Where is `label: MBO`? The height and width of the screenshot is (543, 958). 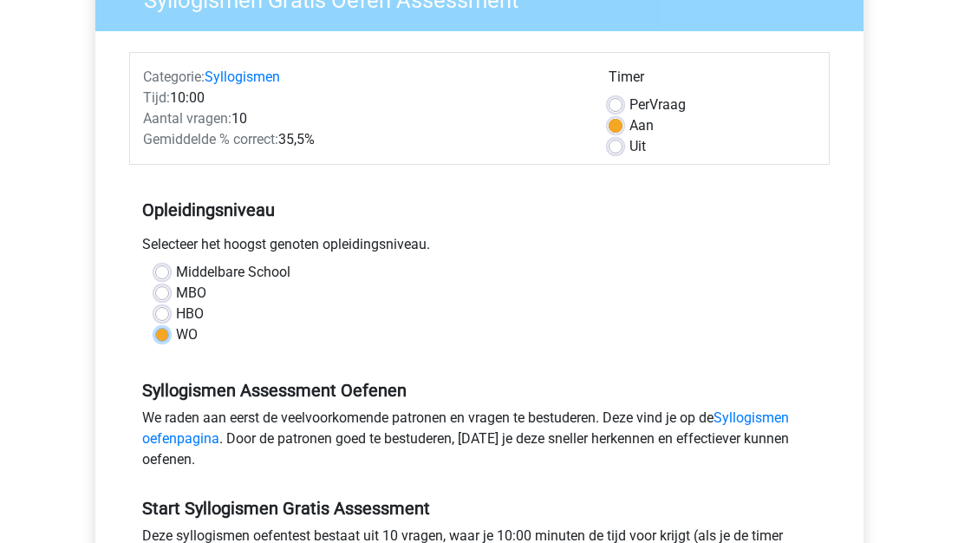
label: MBO is located at coordinates (191, 293).